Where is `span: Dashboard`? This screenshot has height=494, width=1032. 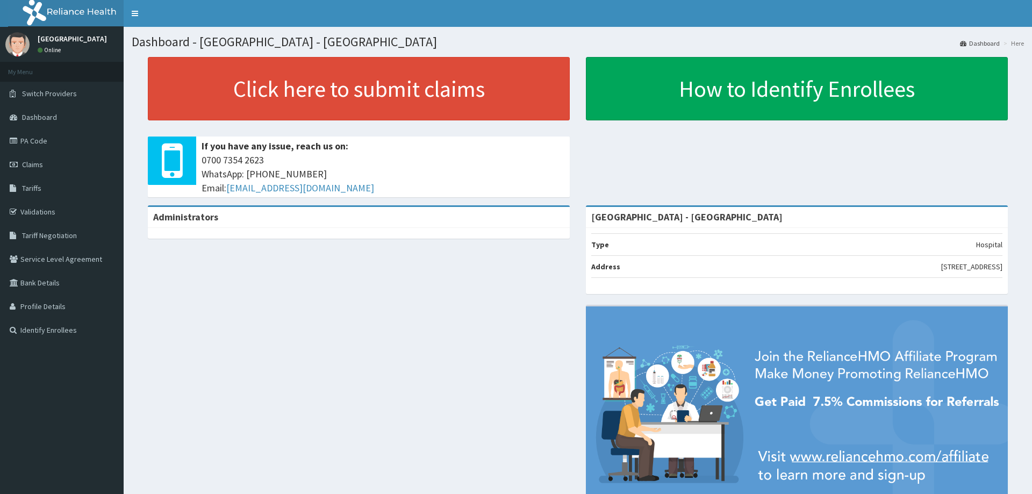 span: Dashboard is located at coordinates (39, 117).